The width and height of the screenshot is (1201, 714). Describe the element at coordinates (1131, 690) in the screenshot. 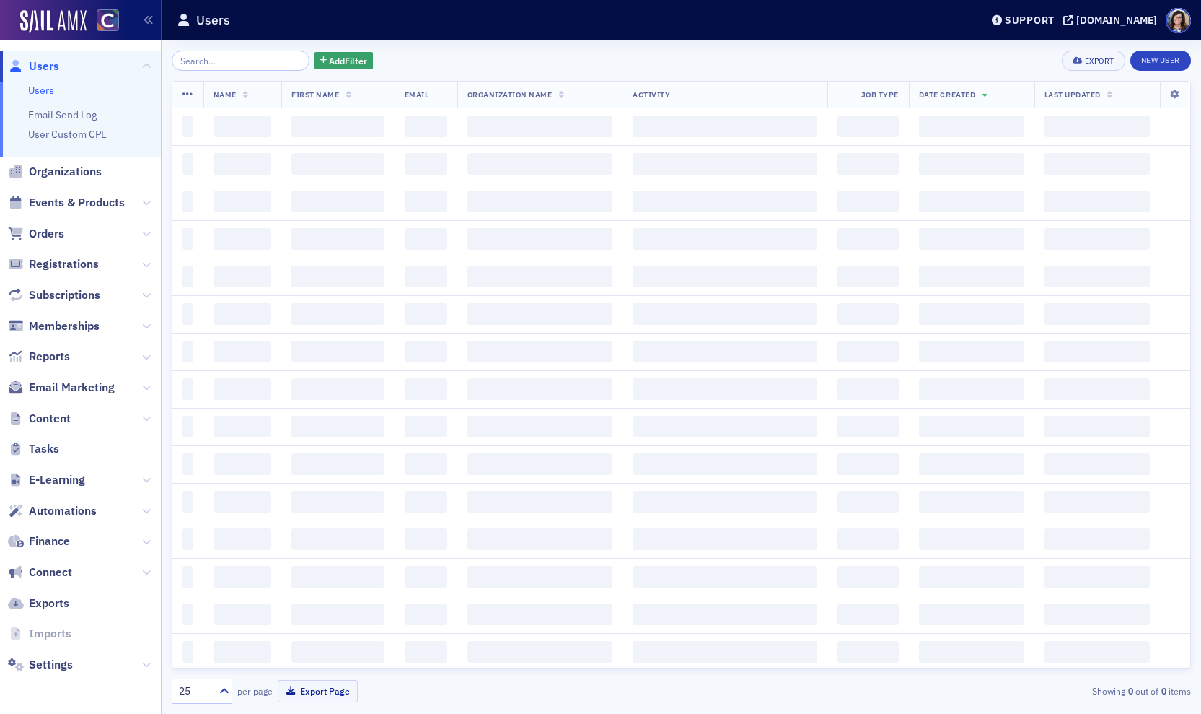

I see `strong: 0` at that location.